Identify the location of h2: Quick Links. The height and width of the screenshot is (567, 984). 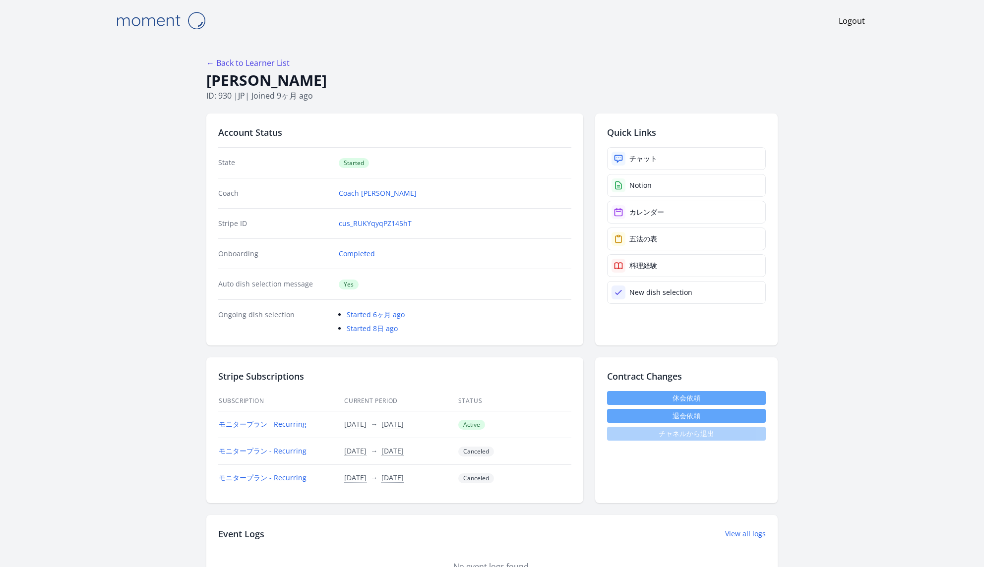
(686, 132).